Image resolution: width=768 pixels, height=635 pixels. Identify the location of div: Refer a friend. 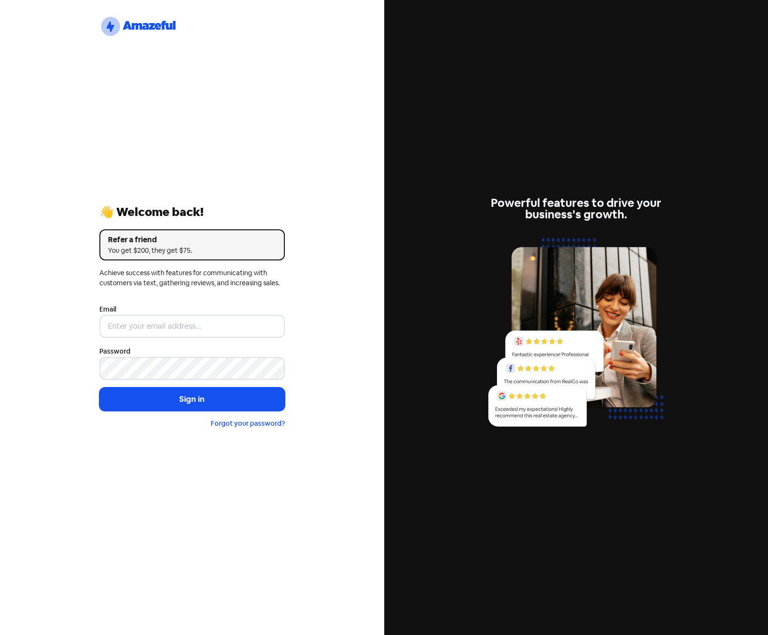
(192, 240).